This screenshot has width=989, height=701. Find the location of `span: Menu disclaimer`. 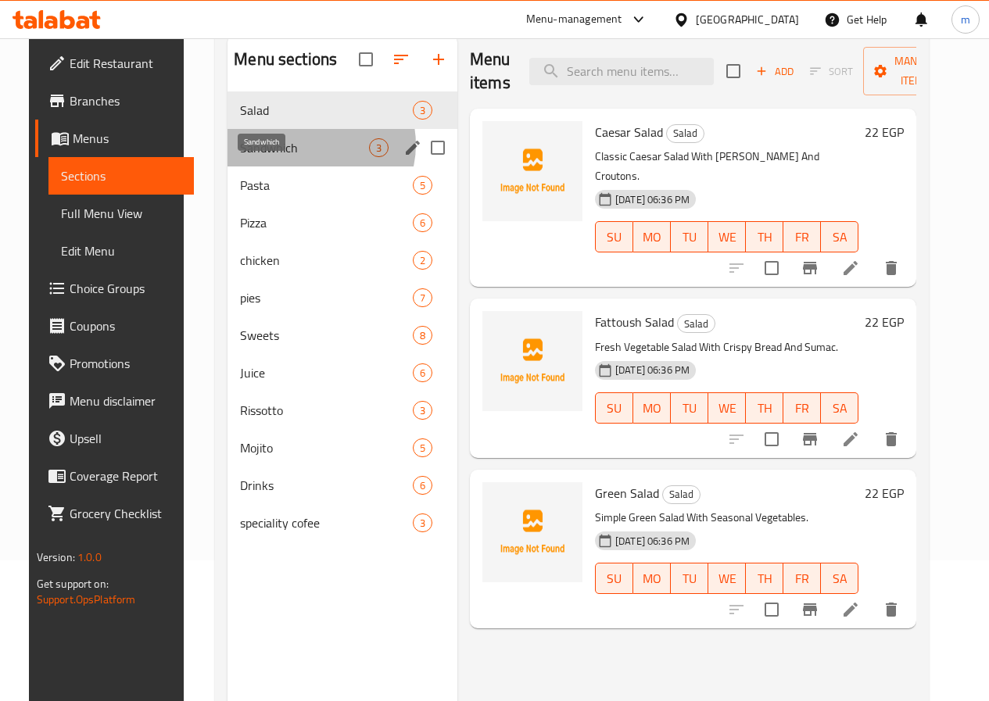

span: Menu disclaimer is located at coordinates (125, 401).